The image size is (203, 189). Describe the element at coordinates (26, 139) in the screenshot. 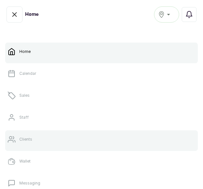

I see `p: Clients` at that location.